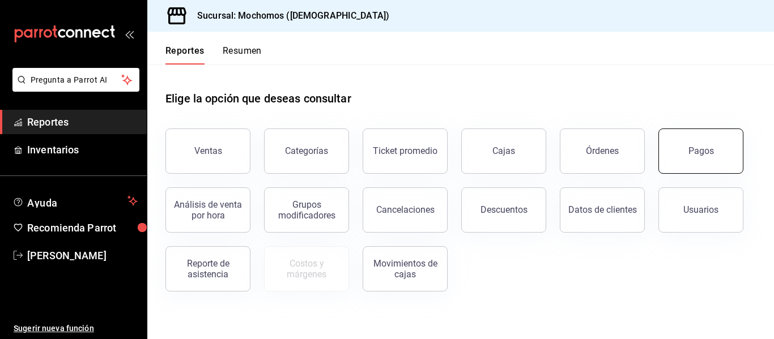 This screenshot has width=774, height=339. Describe the element at coordinates (307, 269) in the screenshot. I see `button: Contrata inventarios para ver este reporte` at that location.